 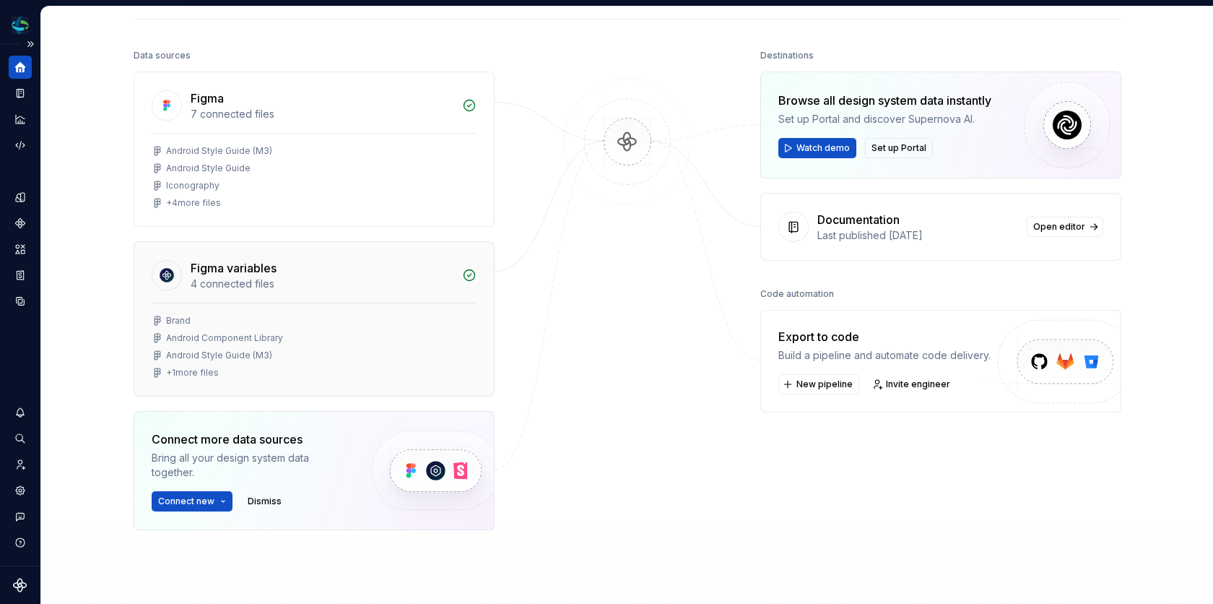 I want to click on a: Home, so click(x=20, y=67).